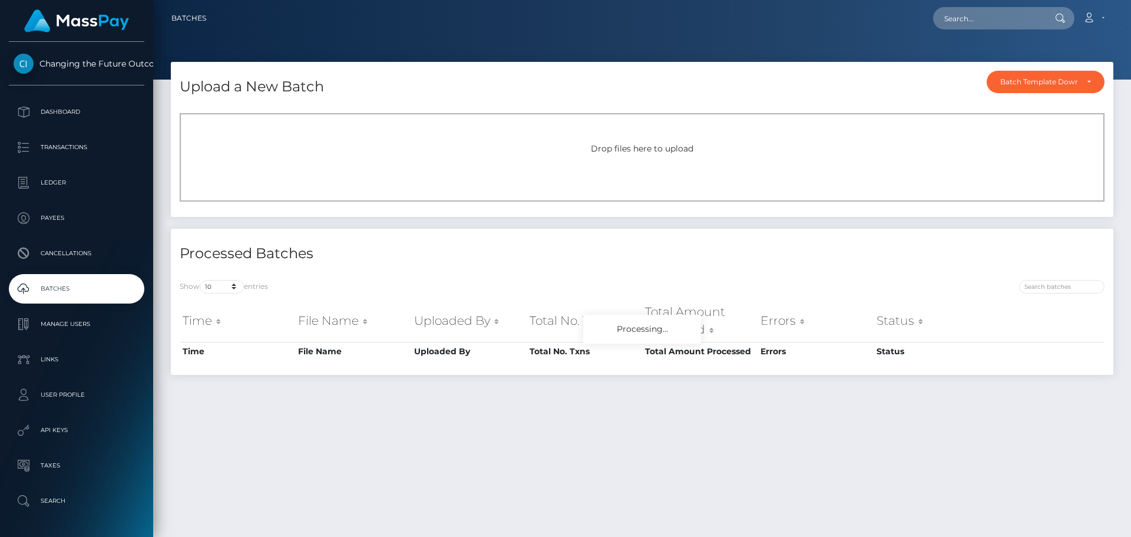  What do you see at coordinates (77, 359) in the screenshot?
I see `p: Links` at bounding box center [77, 359].